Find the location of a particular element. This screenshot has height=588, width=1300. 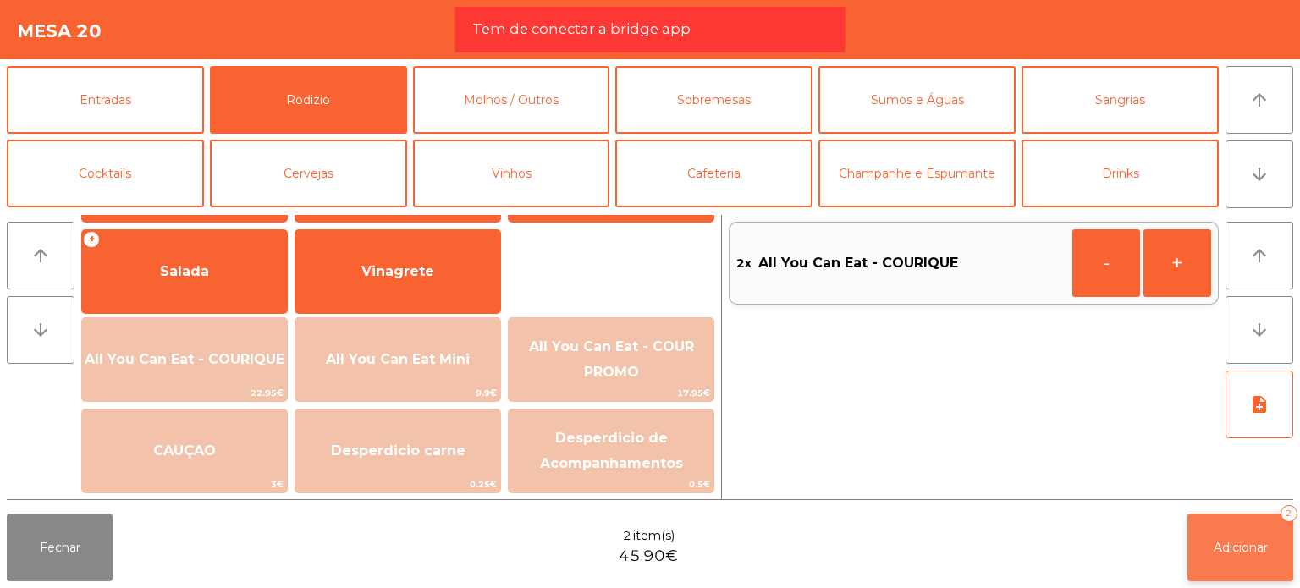

button: note_add is located at coordinates (1259, 404).